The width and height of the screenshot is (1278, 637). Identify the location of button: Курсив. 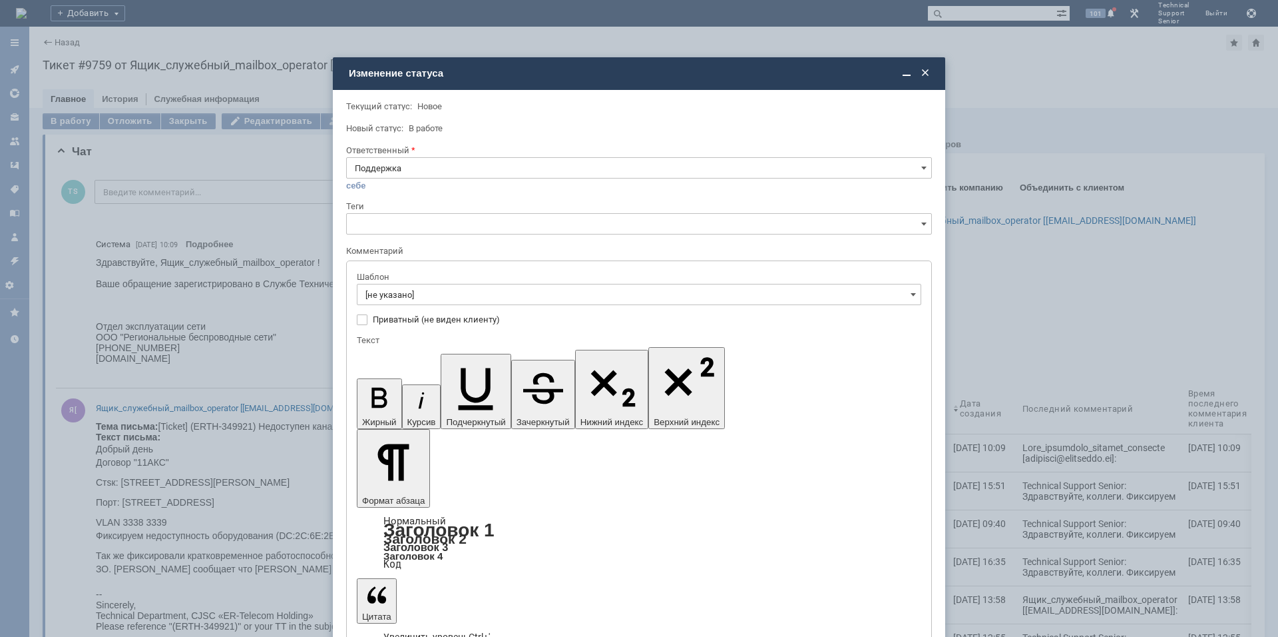
(421, 406).